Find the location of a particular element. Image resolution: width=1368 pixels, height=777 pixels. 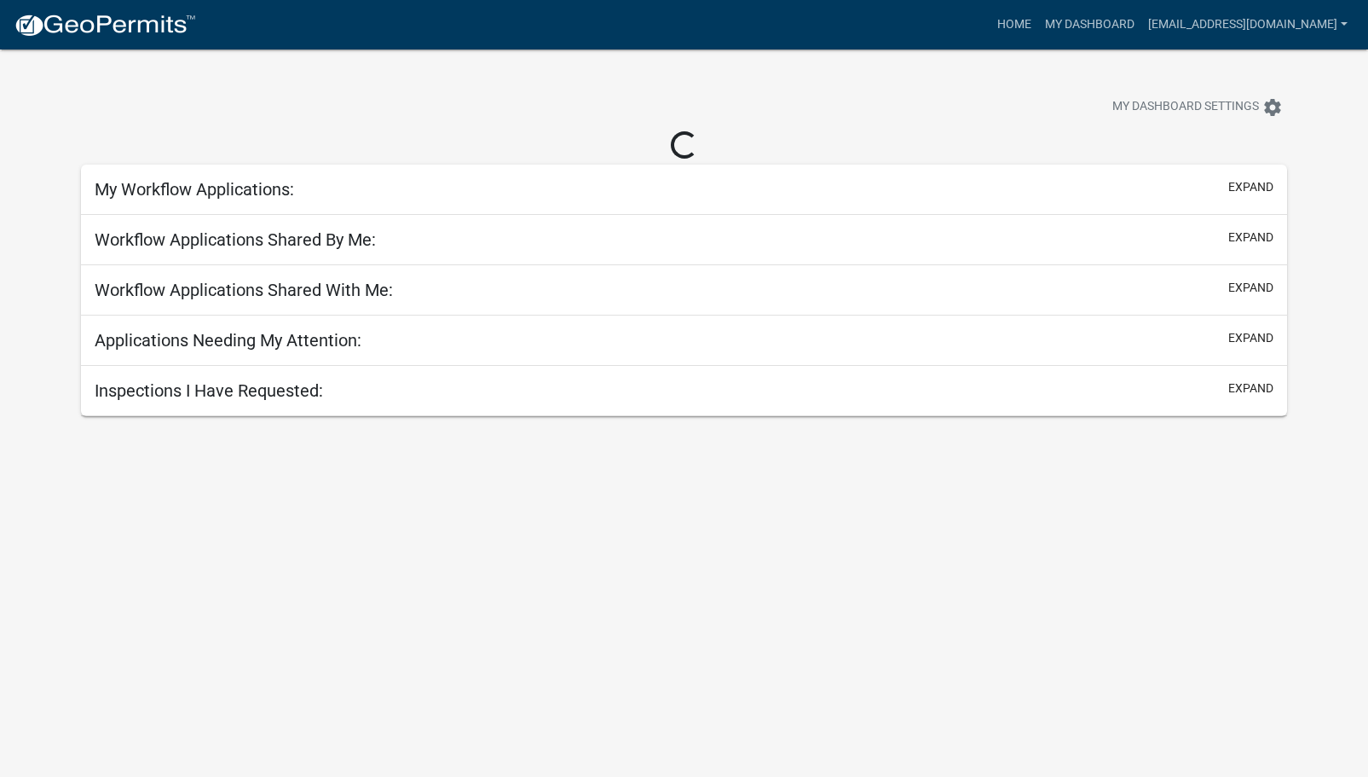

h5: My Workflow Applications: is located at coordinates (194, 189).